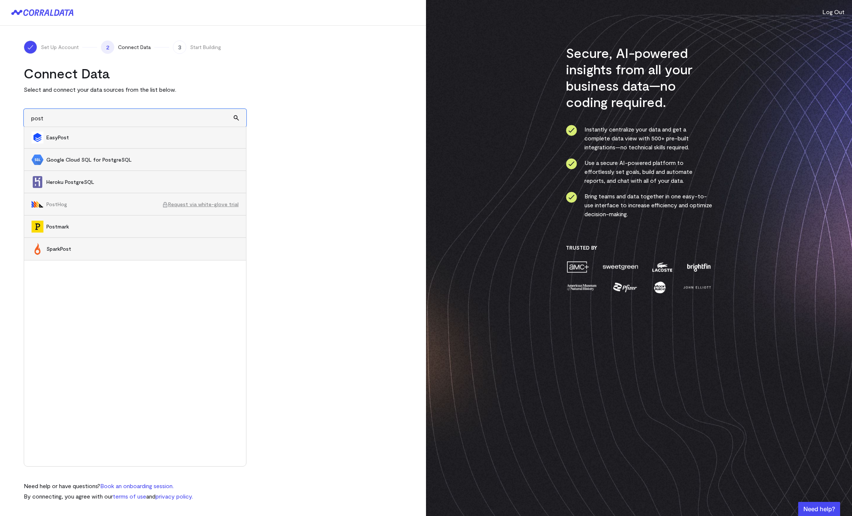 This screenshot has height=516, width=852. What do you see at coordinates (135, 118) in the screenshot?
I see `input: Search and add other data sources` at bounding box center [135, 118].